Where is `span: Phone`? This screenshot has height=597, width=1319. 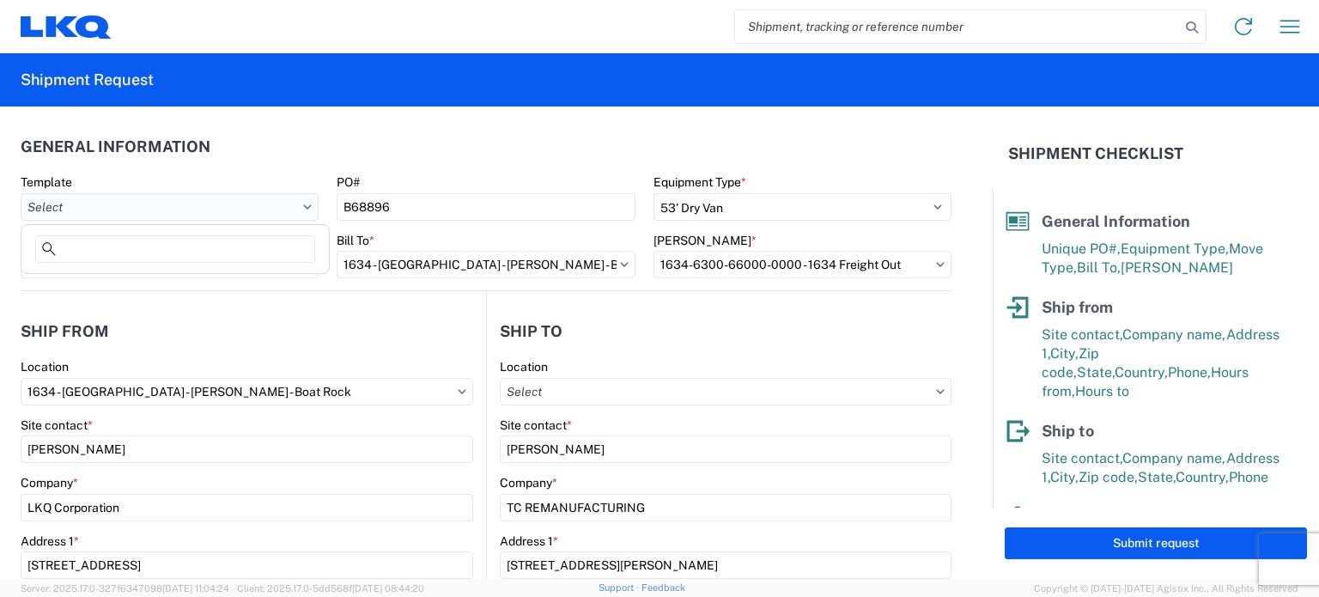
span: Phone is located at coordinates (1249, 477).